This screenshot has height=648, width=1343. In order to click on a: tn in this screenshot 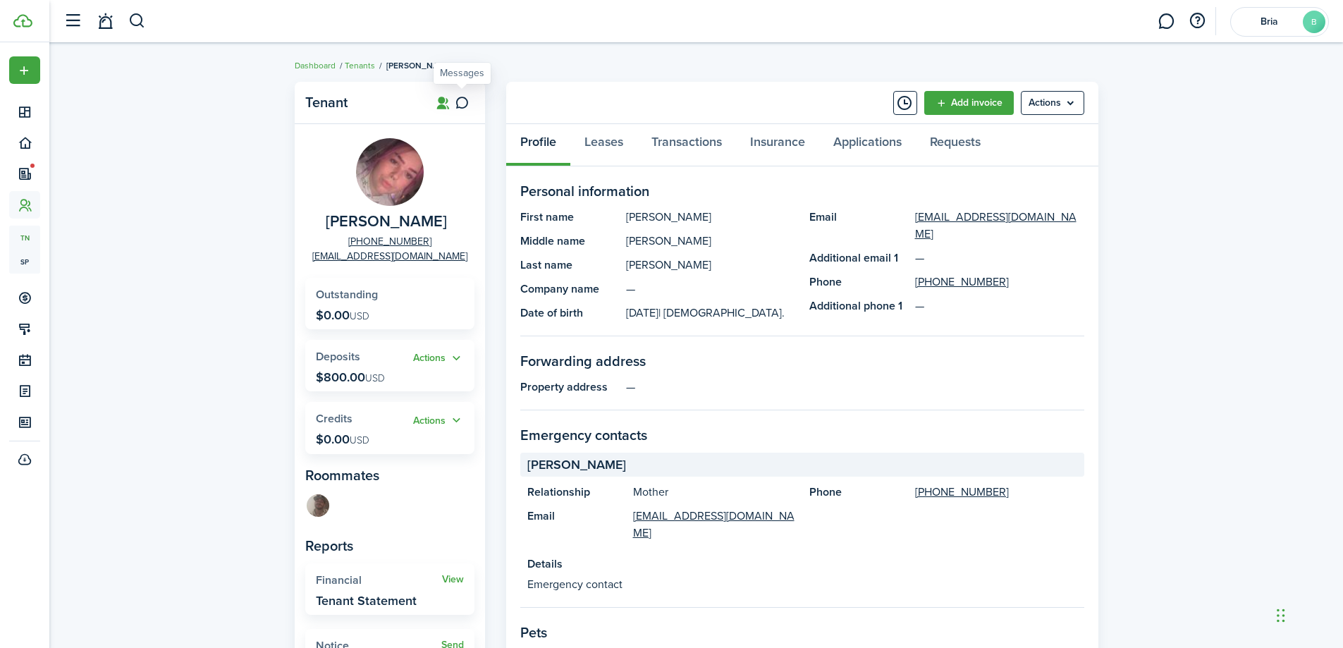, I will do `click(25, 238)`.